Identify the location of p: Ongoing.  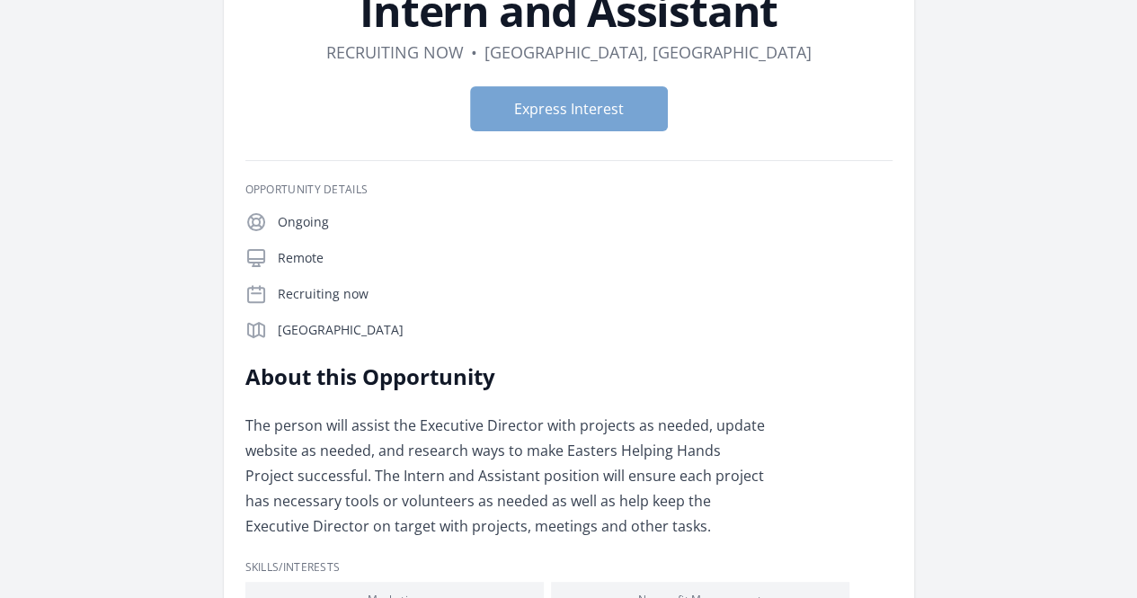
(585, 222).